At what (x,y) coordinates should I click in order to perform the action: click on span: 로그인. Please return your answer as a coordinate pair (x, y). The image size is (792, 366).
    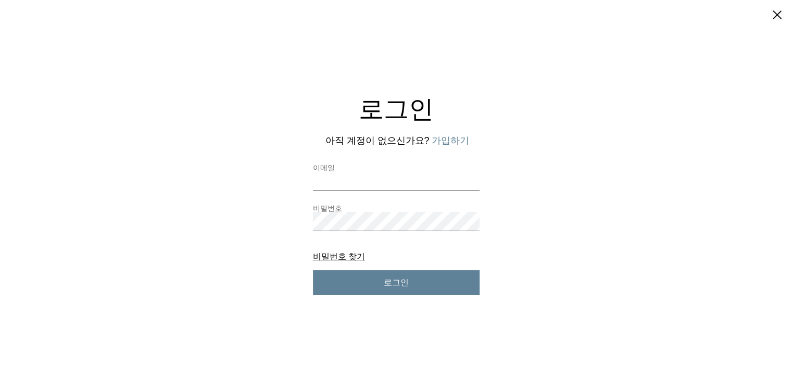
    Looking at the image, I should click on (396, 283).